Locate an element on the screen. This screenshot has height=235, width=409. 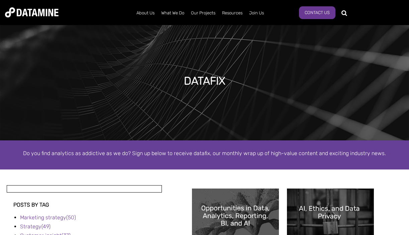
a: Strategy(49) is located at coordinates (35, 226).